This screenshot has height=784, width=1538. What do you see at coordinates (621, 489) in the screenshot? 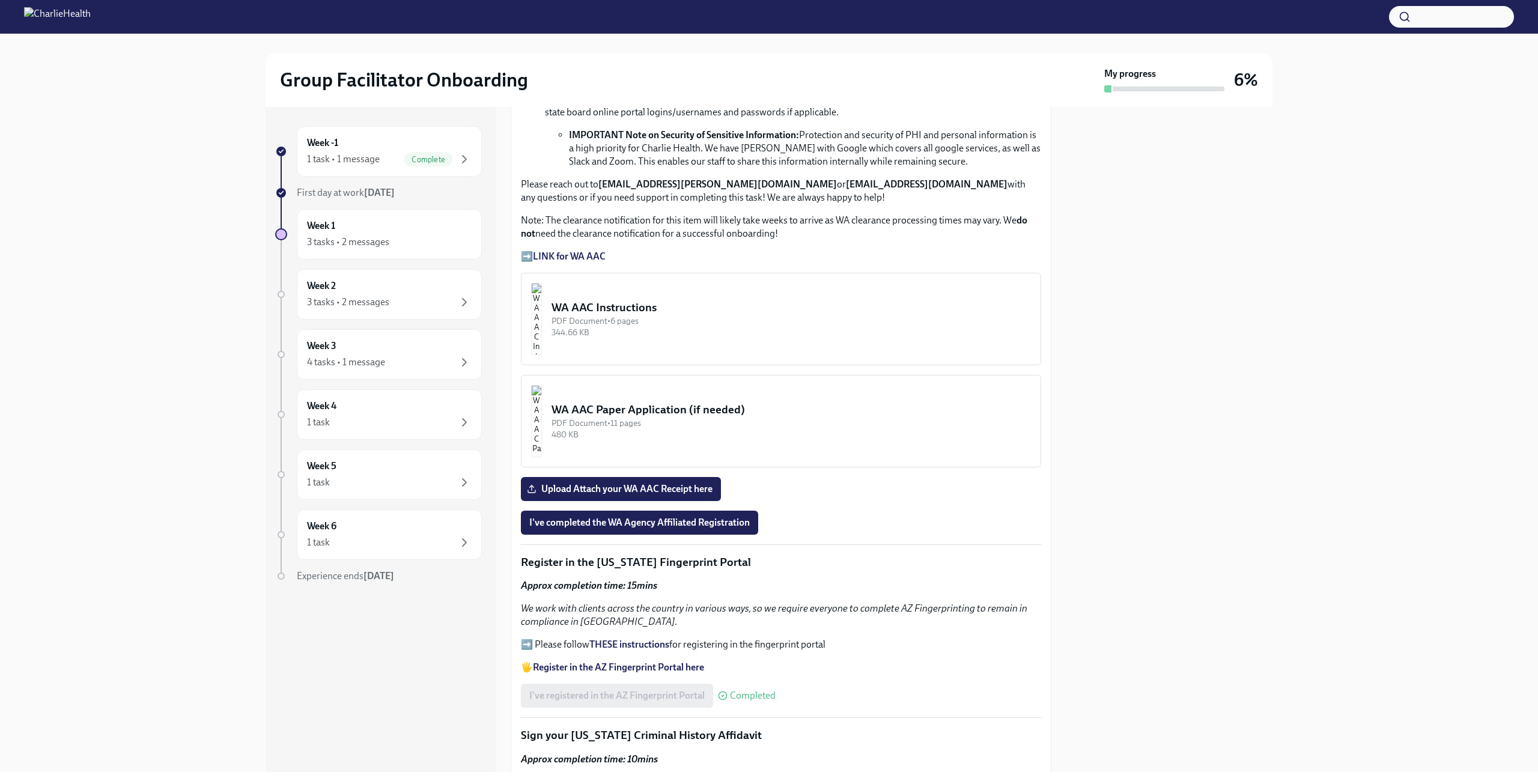
I see `label: Upload Attach your WA AAC Receipt here` at bounding box center [621, 489].